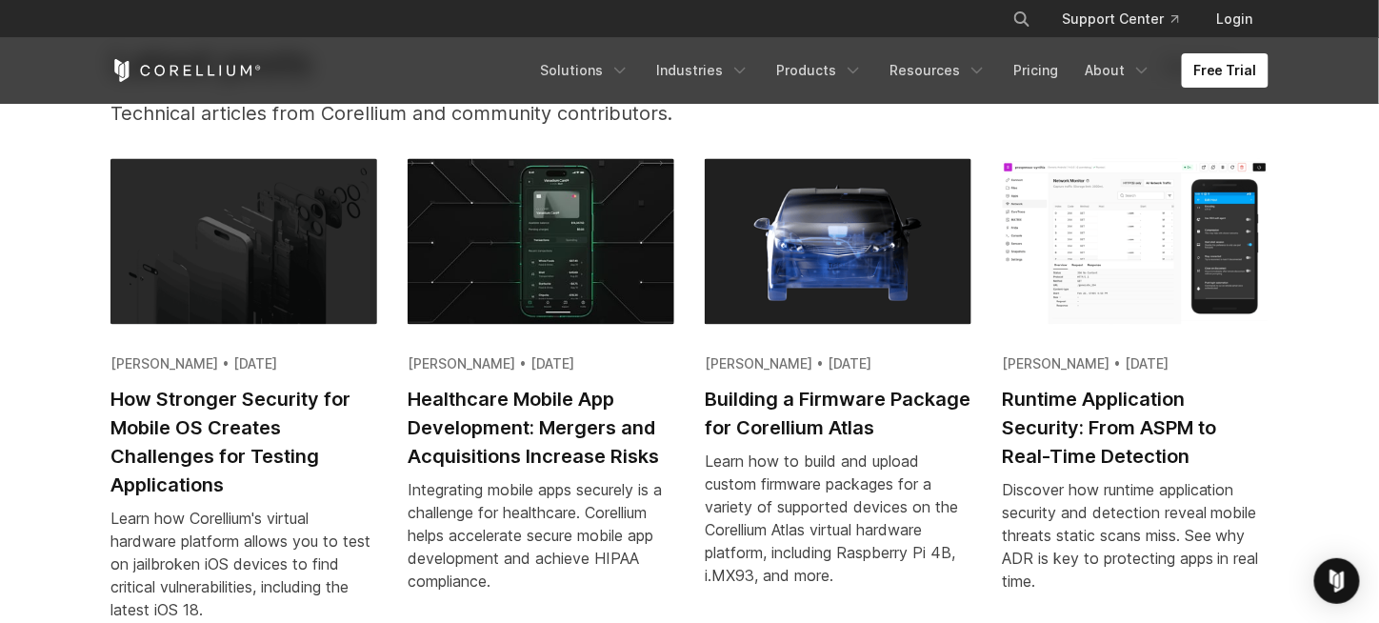  I want to click on h2: Healthcare Mobile App Development: Mergers and Acquisitions Increase Risks, so click(541, 429).